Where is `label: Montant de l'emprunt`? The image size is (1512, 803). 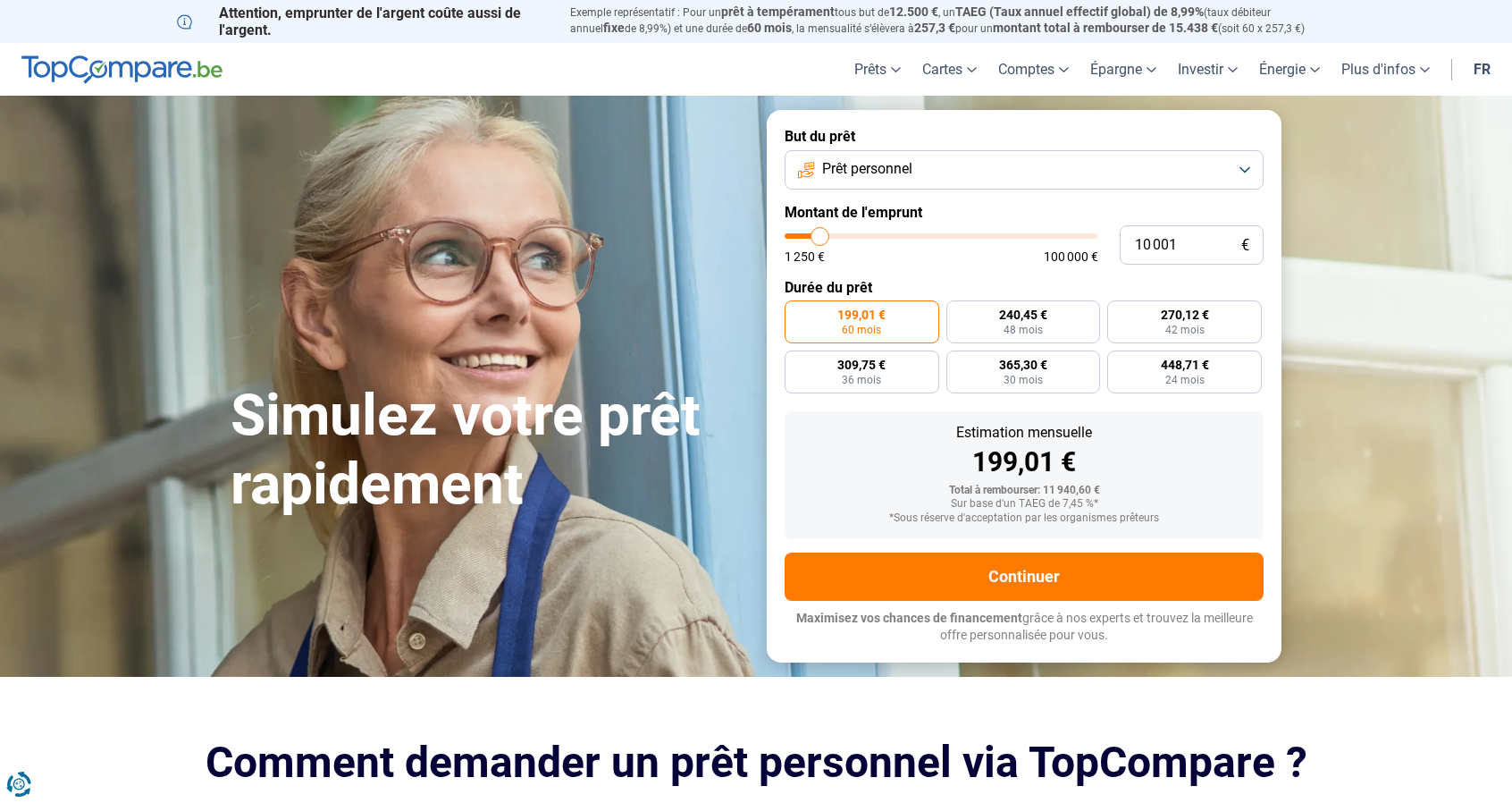
label: Montant de l'emprunt is located at coordinates (1024, 212).